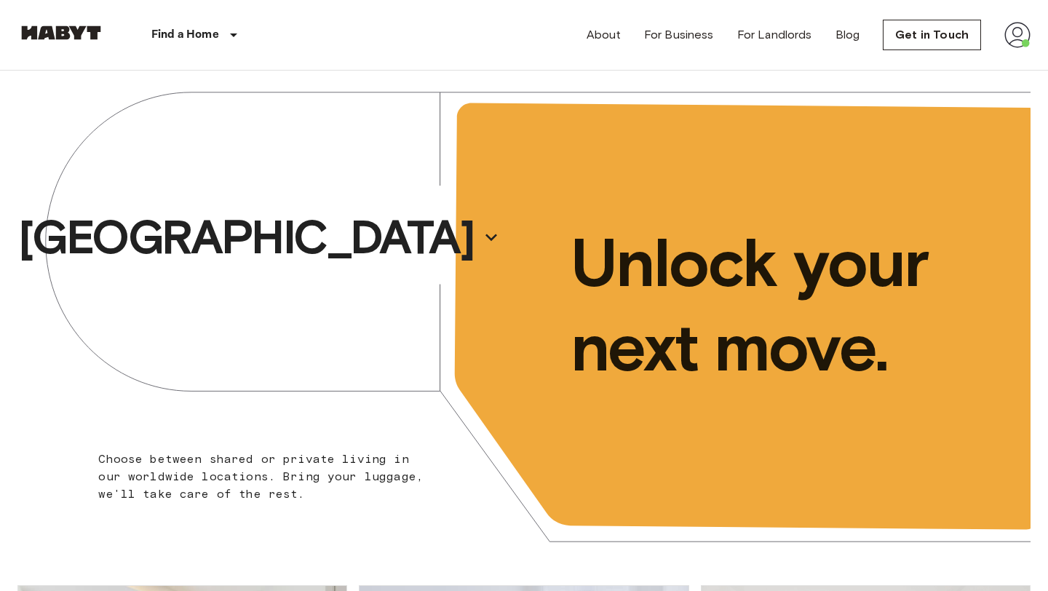 The width and height of the screenshot is (1048, 591). I want to click on a: Get in Touch, so click(931, 35).